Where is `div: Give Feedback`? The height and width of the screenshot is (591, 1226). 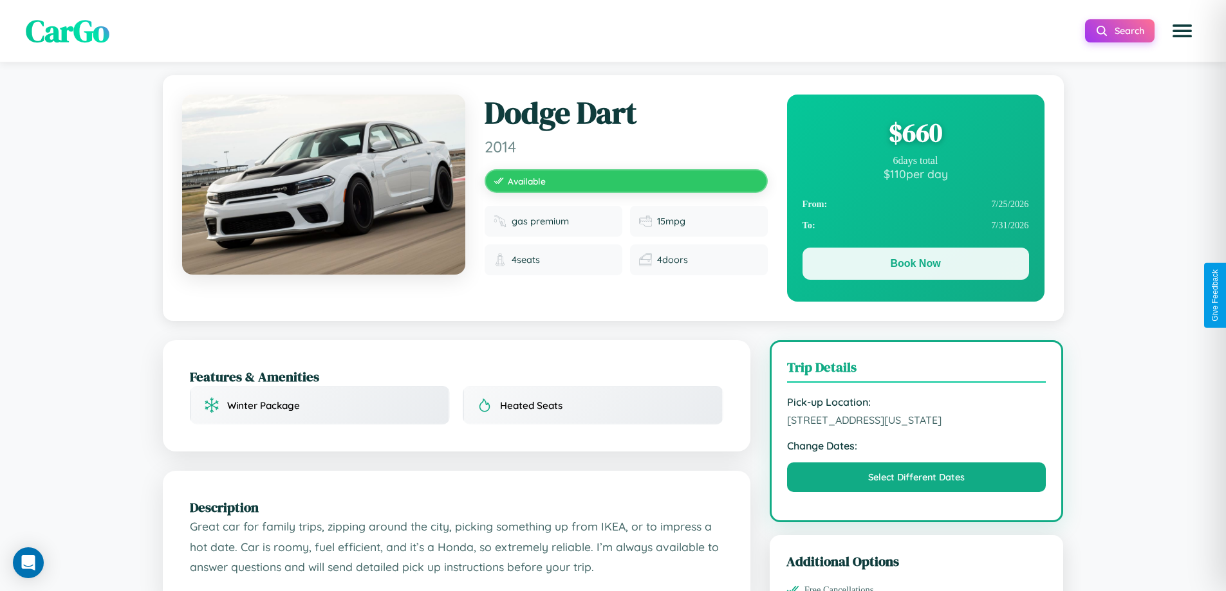
div: Give Feedback is located at coordinates (1215, 295).